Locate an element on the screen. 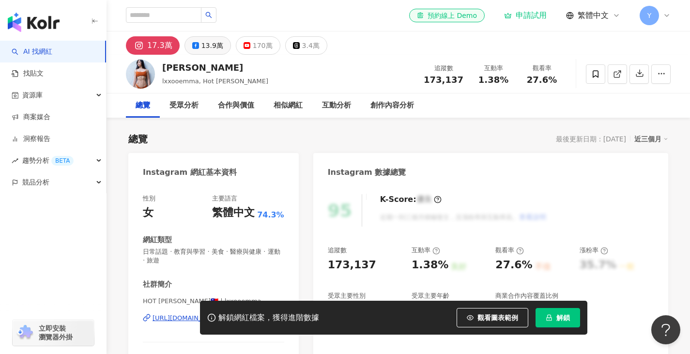 This screenshot has width=690, height=354. div: 網紅類型 is located at coordinates (157, 240).